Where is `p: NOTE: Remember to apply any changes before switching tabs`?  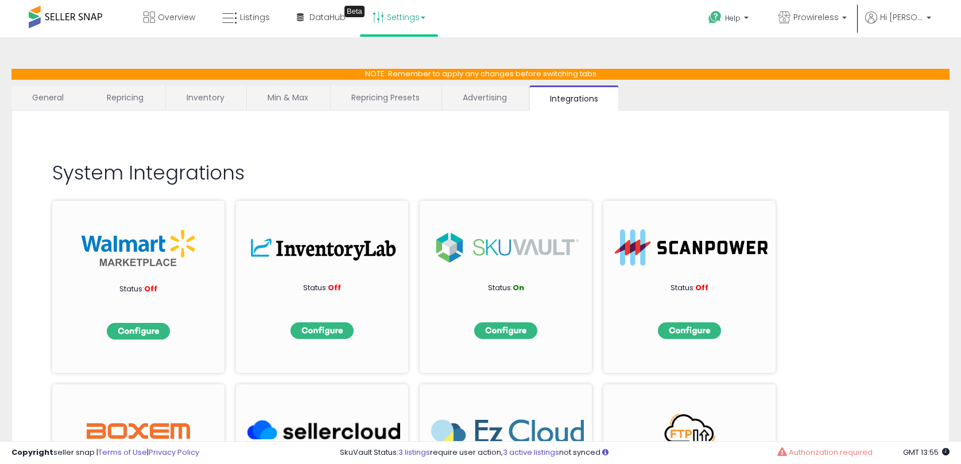 p: NOTE: Remember to apply any changes before switching tabs is located at coordinates (481, 74).